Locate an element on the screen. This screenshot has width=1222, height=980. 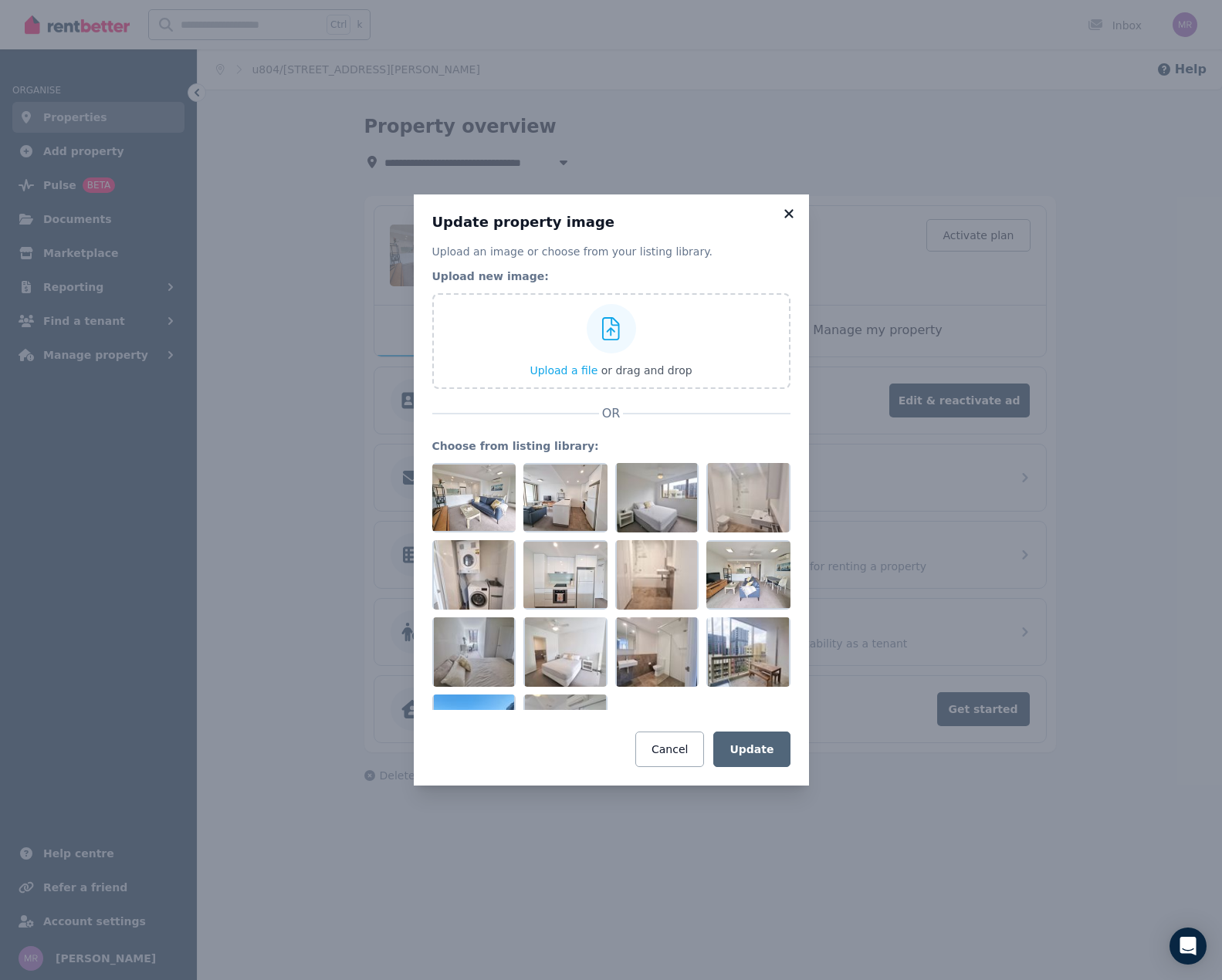
legend: Choose from listing library: is located at coordinates (611, 446).